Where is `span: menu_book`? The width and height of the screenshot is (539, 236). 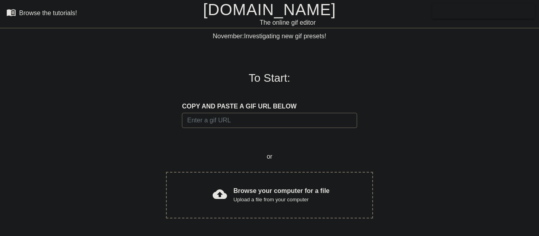
span: menu_book is located at coordinates (11, 12).